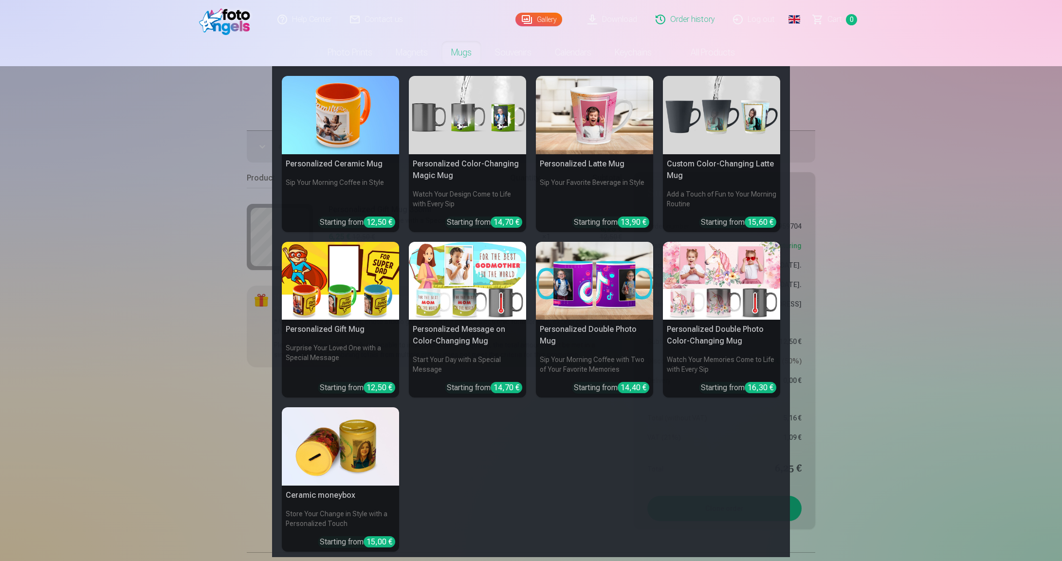 Image resolution: width=1062 pixels, height=561 pixels. Describe the element at coordinates (594, 320) in the screenshot. I see `a: Personalized Double Photo MugPersonalized Double Photo MugSip Your Morning Coffee with Two of You...` at that location.